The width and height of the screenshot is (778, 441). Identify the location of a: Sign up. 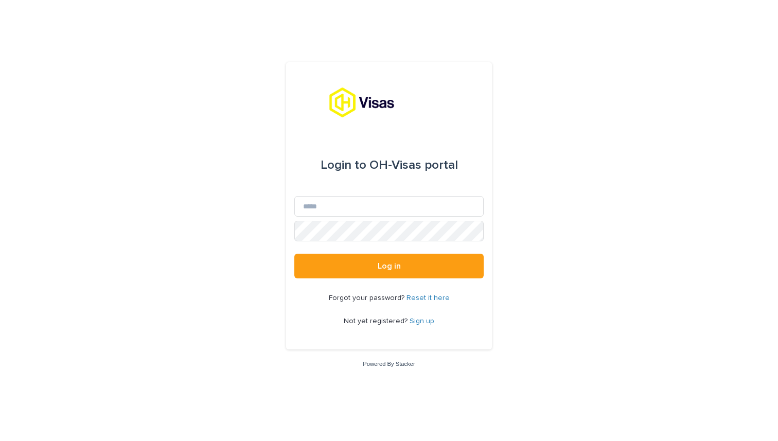
(422, 321).